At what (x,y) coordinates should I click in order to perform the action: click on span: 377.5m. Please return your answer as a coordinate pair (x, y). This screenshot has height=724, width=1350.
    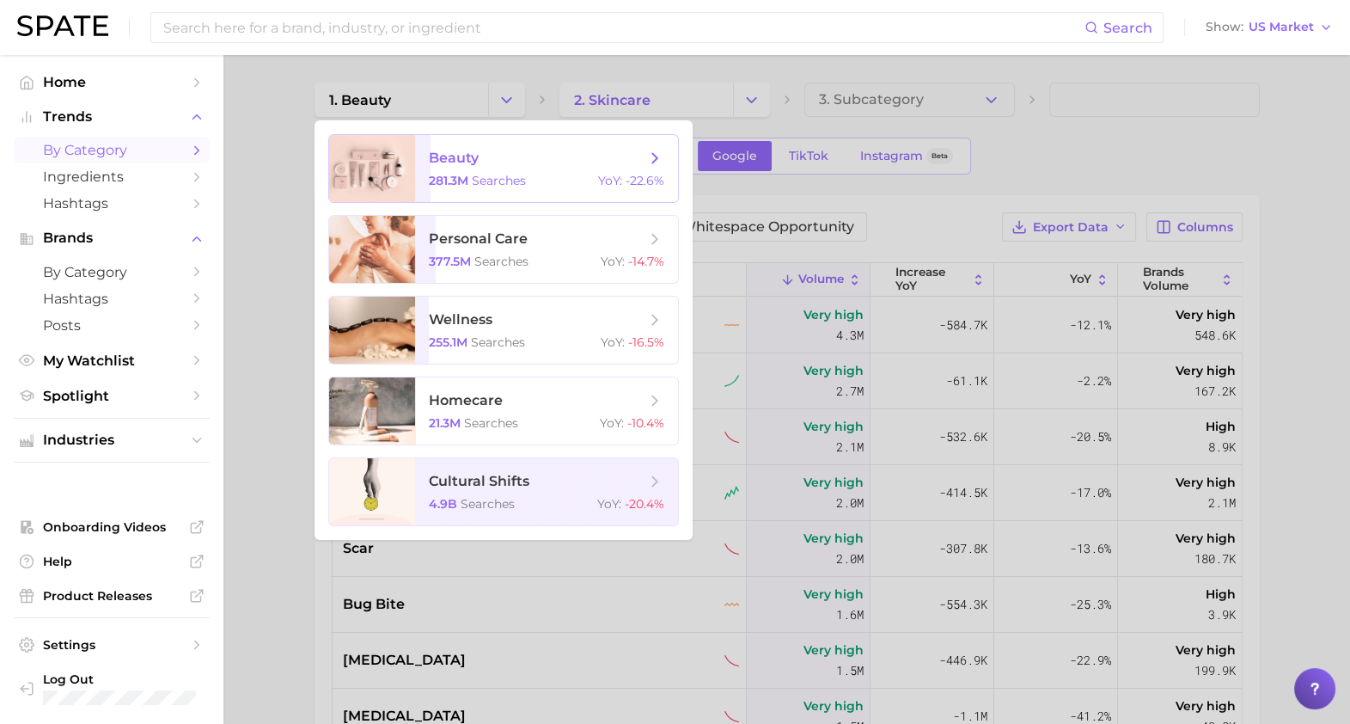
    Looking at the image, I should click on (450, 261).